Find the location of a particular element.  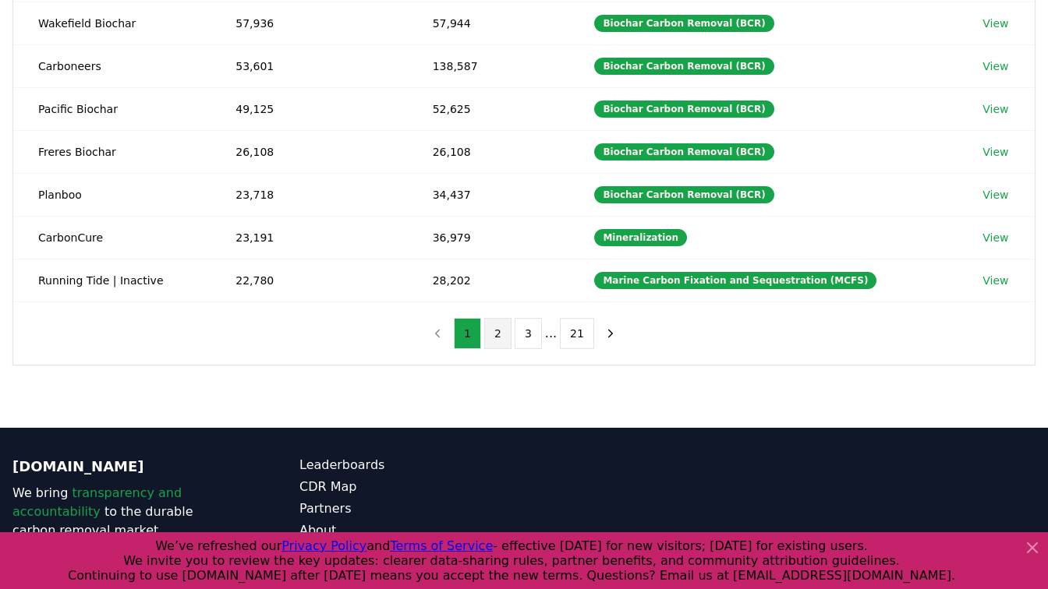

button: 1 is located at coordinates (467, 334).